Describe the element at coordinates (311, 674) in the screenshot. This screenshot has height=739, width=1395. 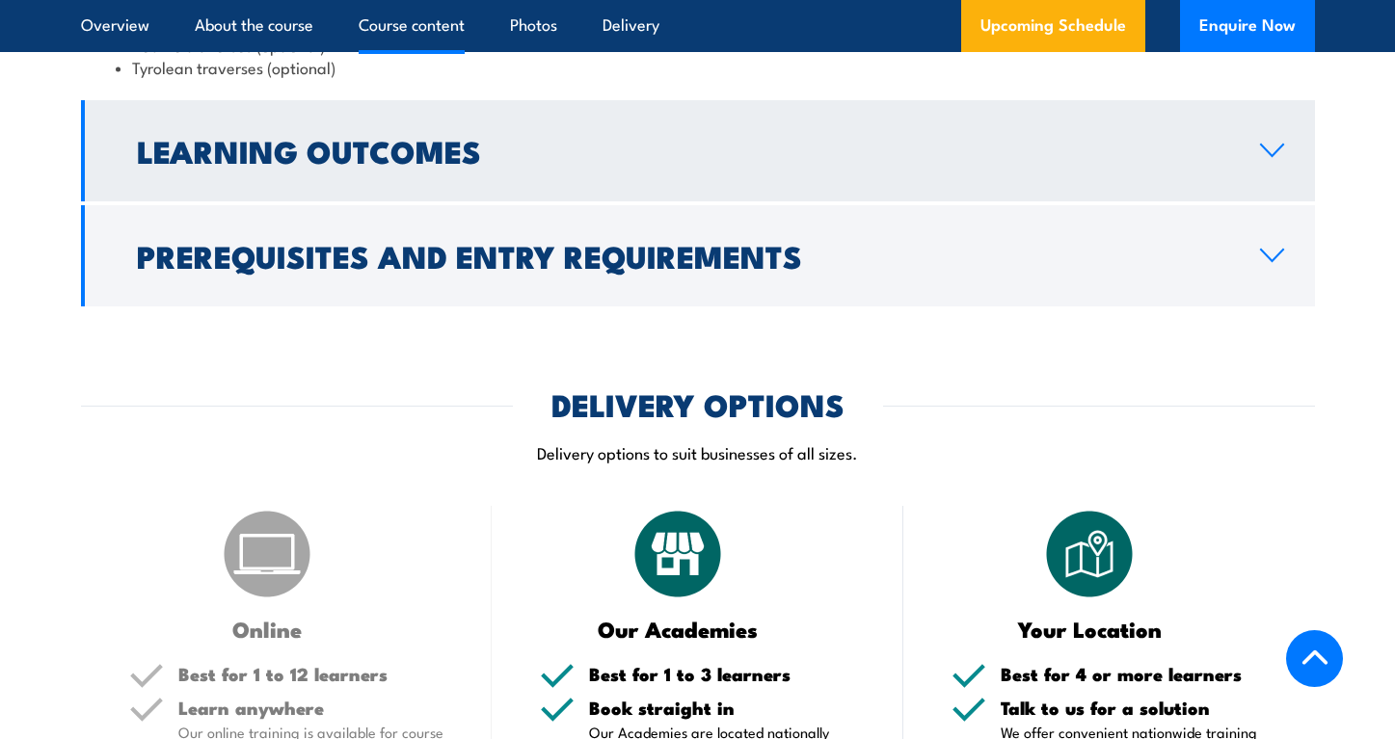
I see `h5: Best for 1 to 12 learners` at that location.